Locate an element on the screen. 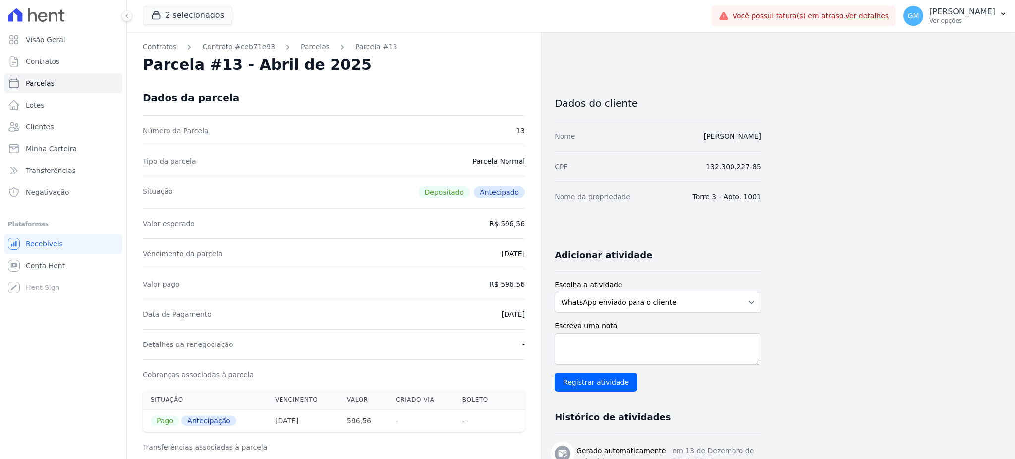 The image size is (1015, 459). th: Vencimento is located at coordinates (303, 399).